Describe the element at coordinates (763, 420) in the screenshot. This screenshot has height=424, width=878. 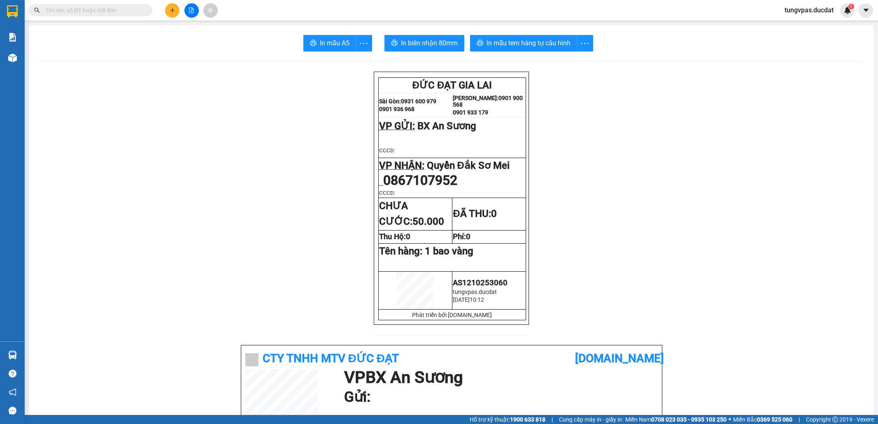
I see `span: Miền Bắc` at that location.